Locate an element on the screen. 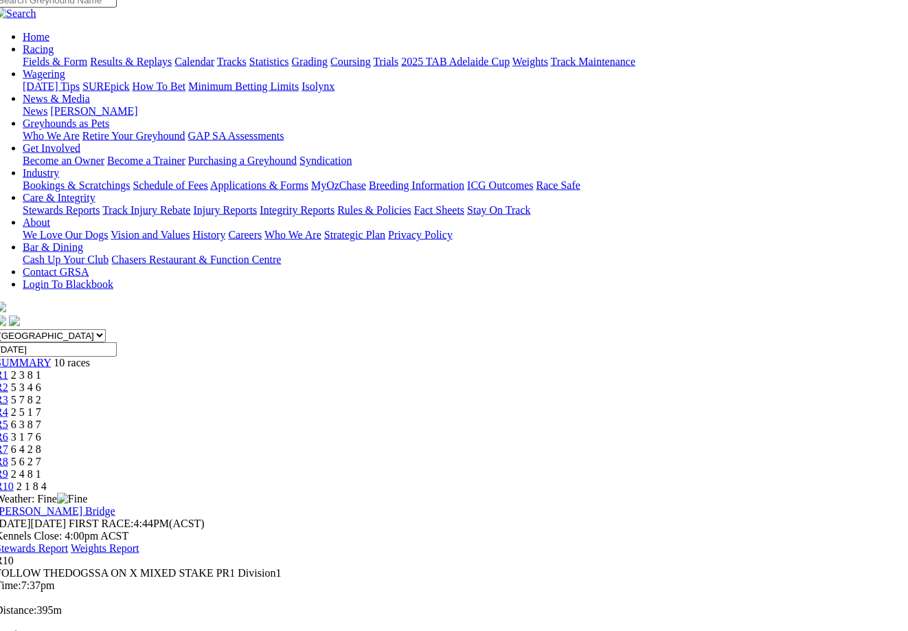 Image resolution: width=908 pixels, height=631 pixels. div: Racing is located at coordinates (458, 62).